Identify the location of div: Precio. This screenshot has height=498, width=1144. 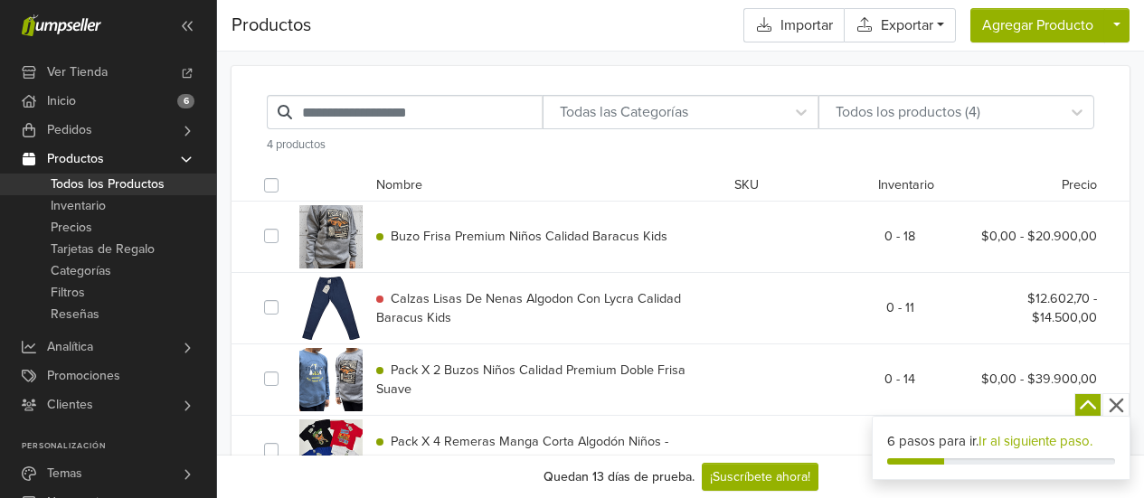
(1039, 186).